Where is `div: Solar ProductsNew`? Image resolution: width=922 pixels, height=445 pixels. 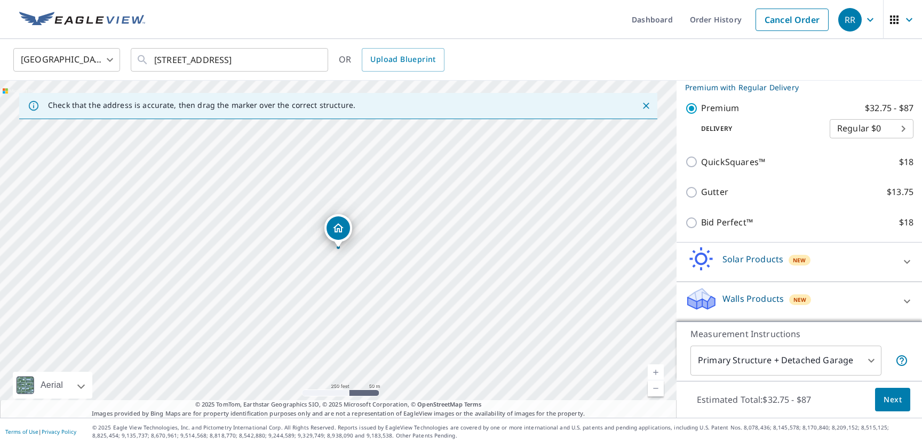
div: Solar ProductsNew is located at coordinates (800, 262).